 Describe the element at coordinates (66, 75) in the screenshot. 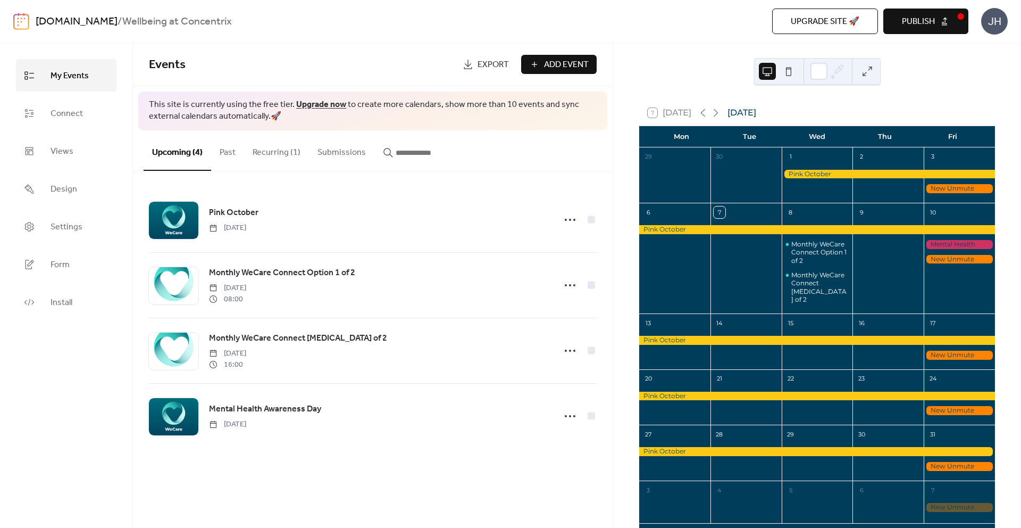

I see `a: My Events` at that location.